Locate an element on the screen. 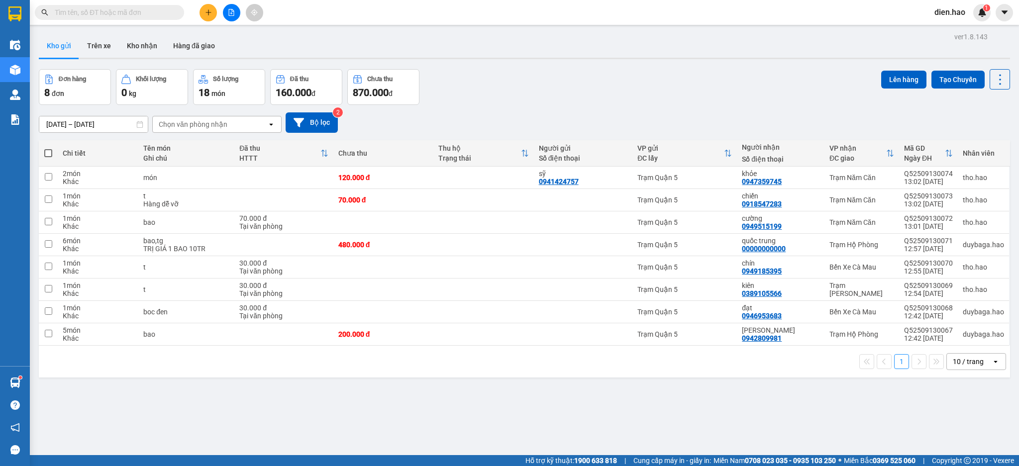 This screenshot has height=466, width=1019. button: file-add is located at coordinates (231, 12).